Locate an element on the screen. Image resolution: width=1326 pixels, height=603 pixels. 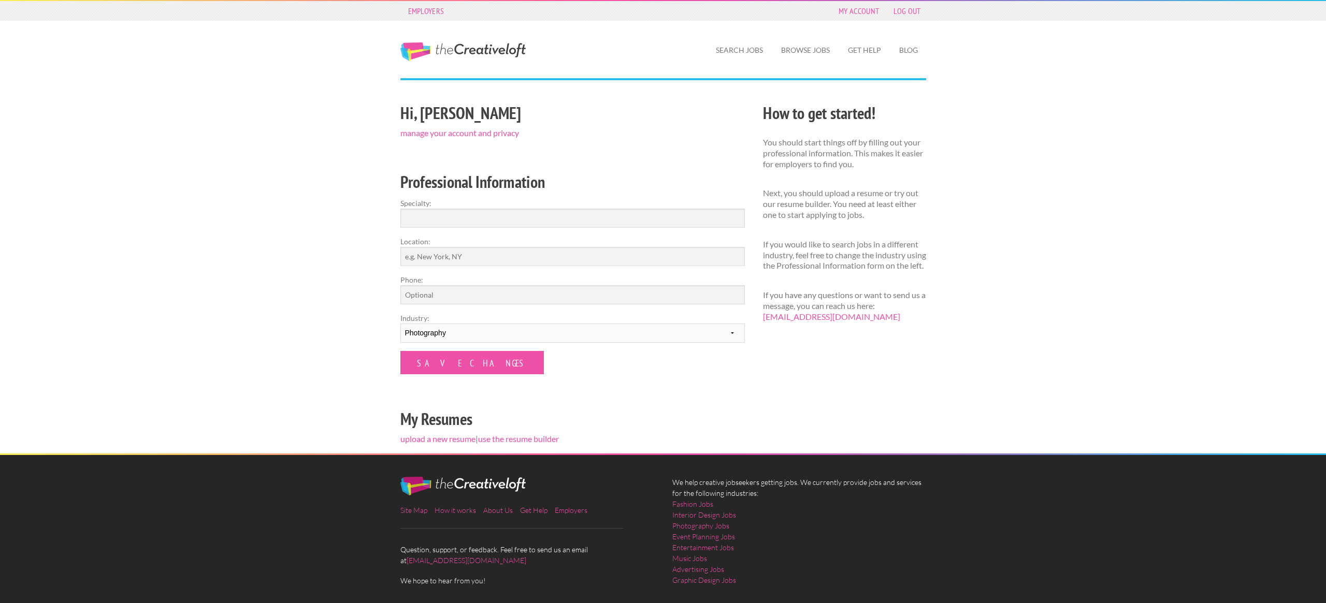
a: Music Jobs is located at coordinates (689, 558).